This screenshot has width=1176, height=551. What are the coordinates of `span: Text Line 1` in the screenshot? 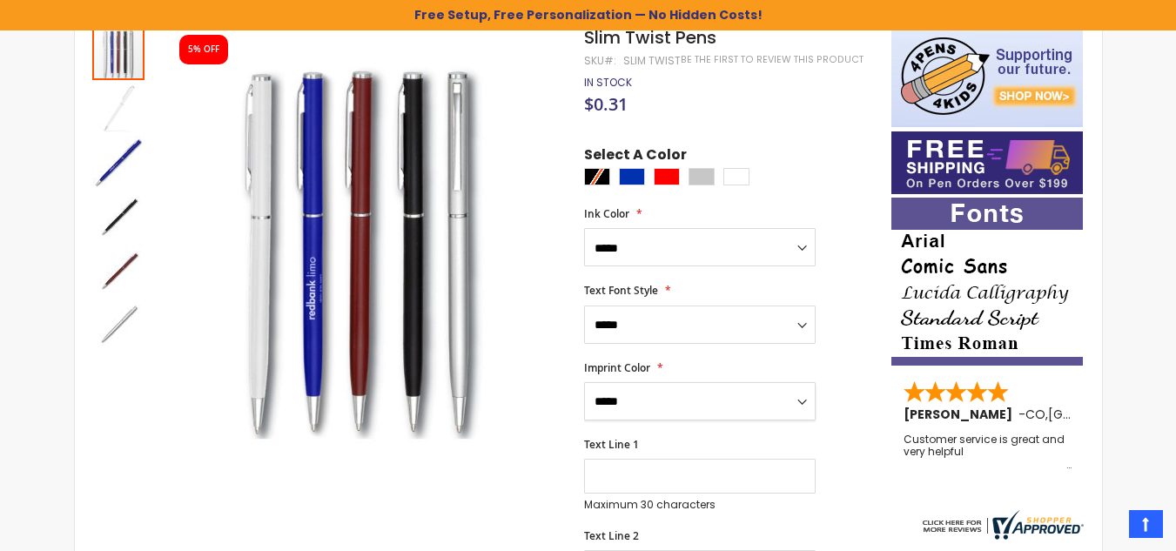 It's located at (611, 444).